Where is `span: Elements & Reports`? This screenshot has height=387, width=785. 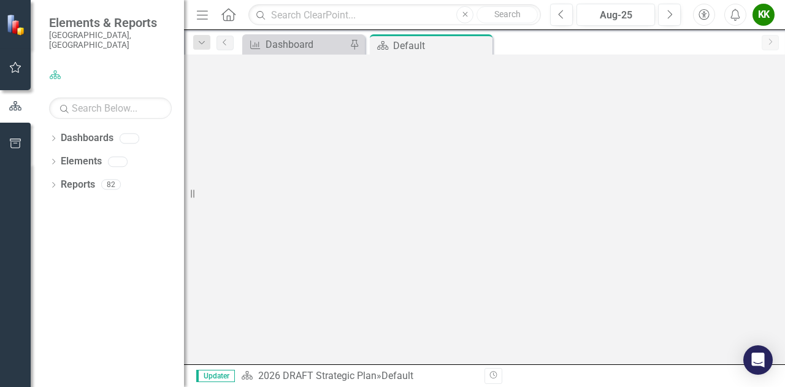 span: Elements & Reports is located at coordinates (110, 23).